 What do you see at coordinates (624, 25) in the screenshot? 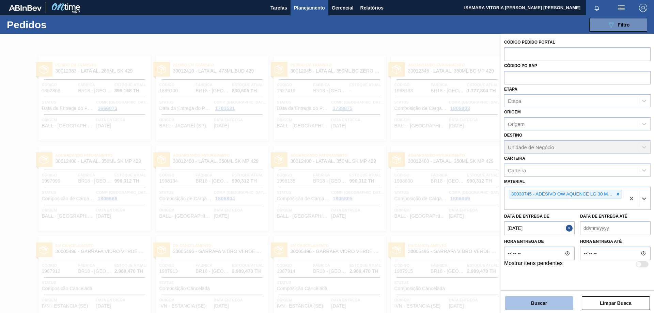
I see `span: Filtro` at bounding box center [624, 25].